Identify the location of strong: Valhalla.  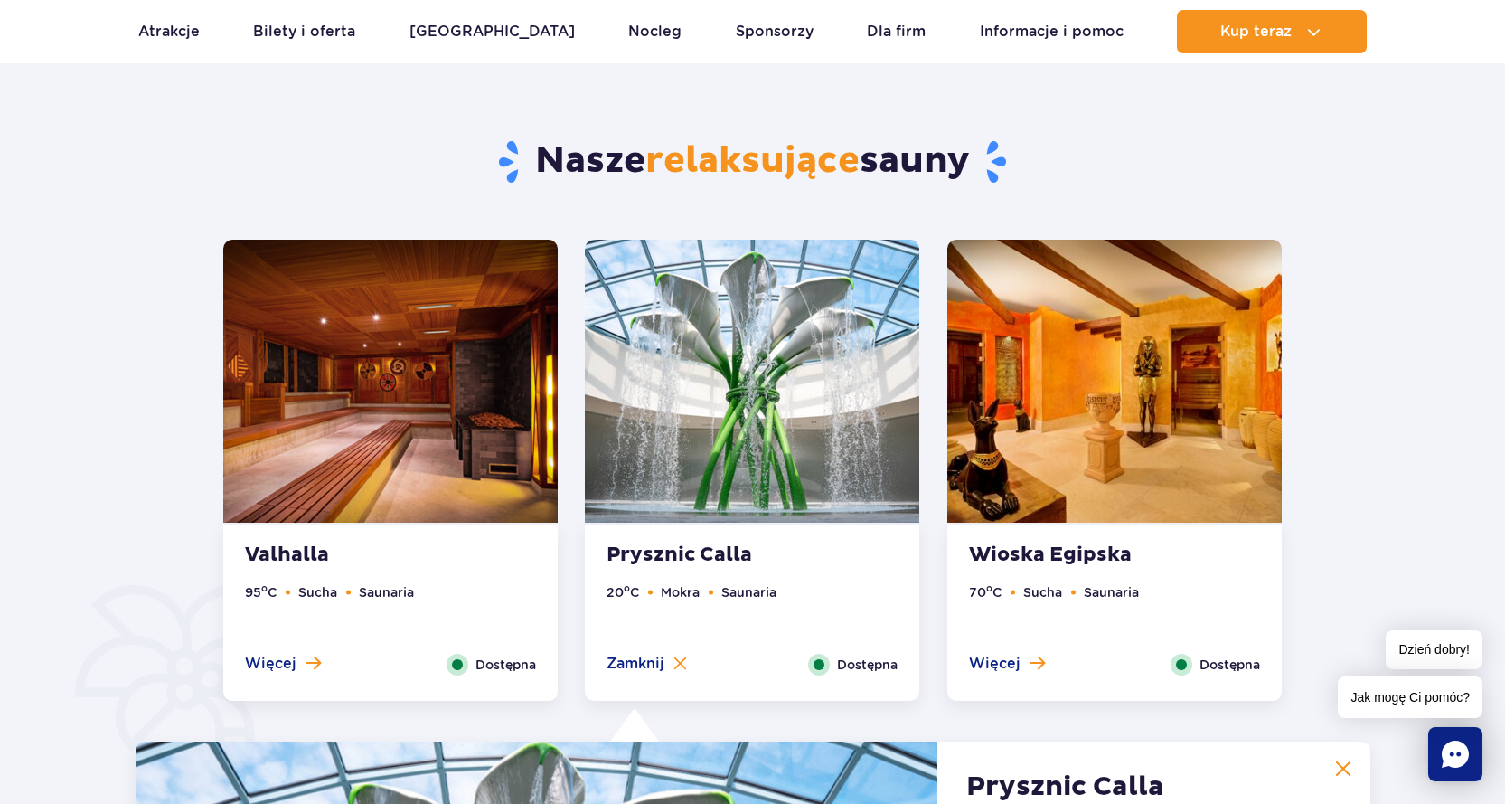
(354, 555).